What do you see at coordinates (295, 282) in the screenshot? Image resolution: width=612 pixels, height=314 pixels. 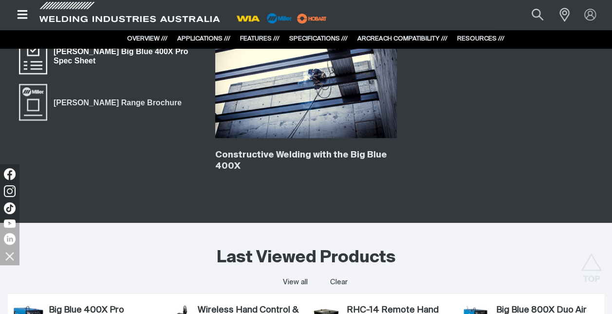 I see `a: View all last viewed products` at bounding box center [295, 282].